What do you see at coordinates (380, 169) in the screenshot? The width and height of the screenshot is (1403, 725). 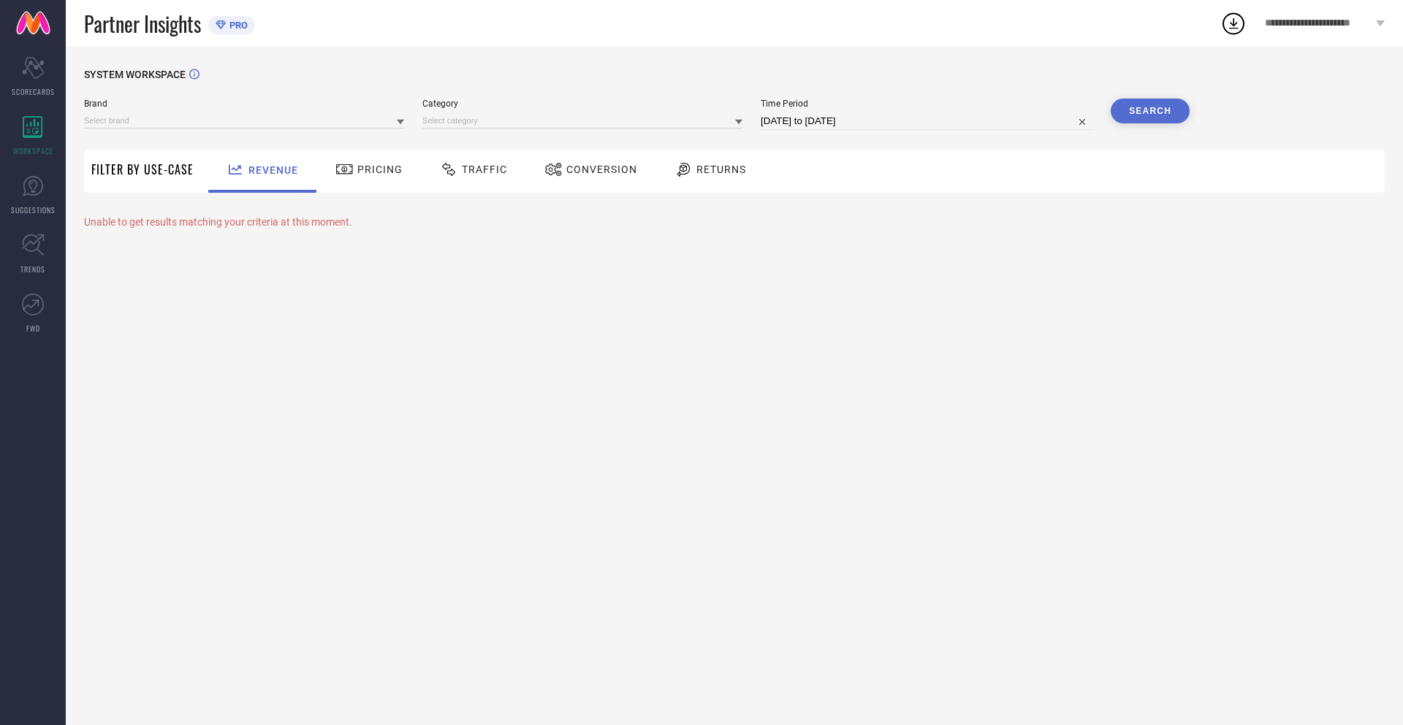 I see `span: Pricing` at bounding box center [380, 169].